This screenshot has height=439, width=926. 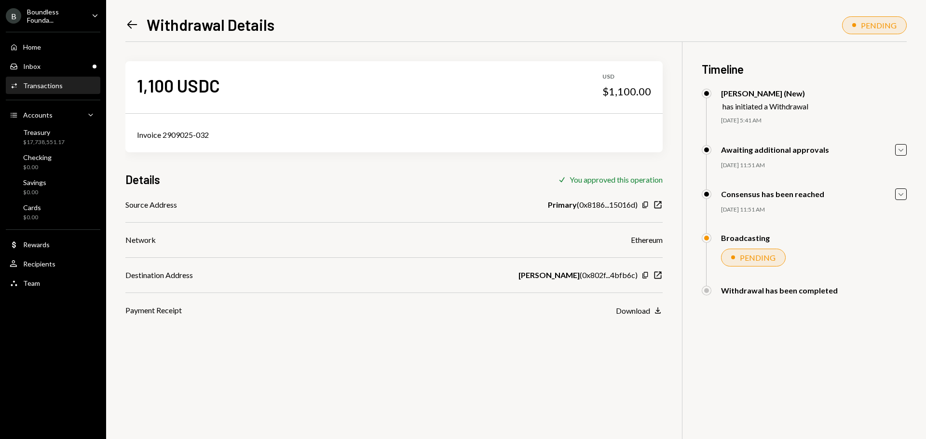 What do you see at coordinates (647, 240) in the screenshot?
I see `div: Ethereum` at bounding box center [647, 240].